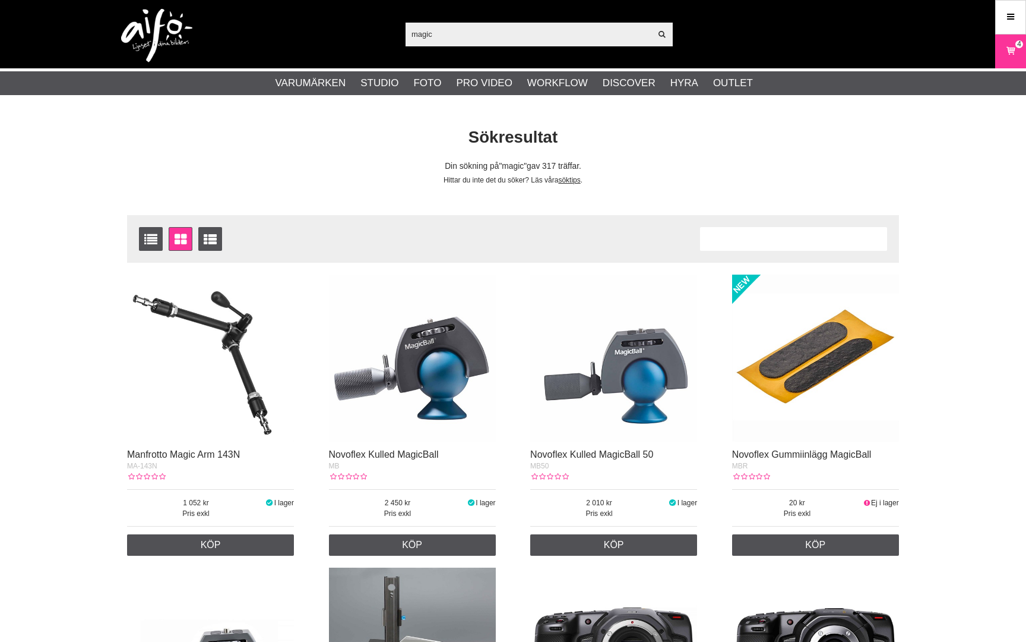 The height and width of the screenshot is (642, 1026). Describe the element at coordinates (539, 466) in the screenshot. I see `span: MB50` at that location.